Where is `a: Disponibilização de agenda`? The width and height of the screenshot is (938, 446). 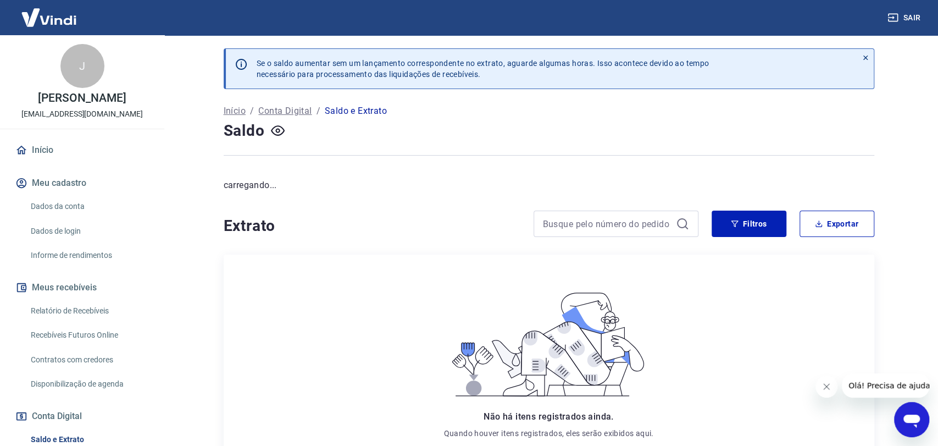
a: Disponibilização de agenda is located at coordinates (88, 384).